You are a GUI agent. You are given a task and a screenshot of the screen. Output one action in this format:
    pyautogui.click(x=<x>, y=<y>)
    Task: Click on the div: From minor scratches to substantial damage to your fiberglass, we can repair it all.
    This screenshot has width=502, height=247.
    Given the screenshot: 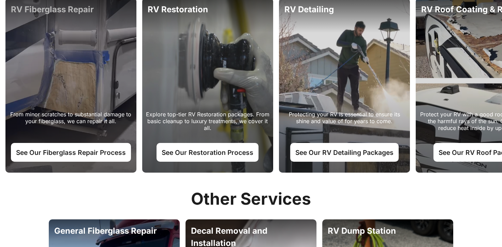 What is the action you would take?
    pyautogui.click(x=71, y=123)
    